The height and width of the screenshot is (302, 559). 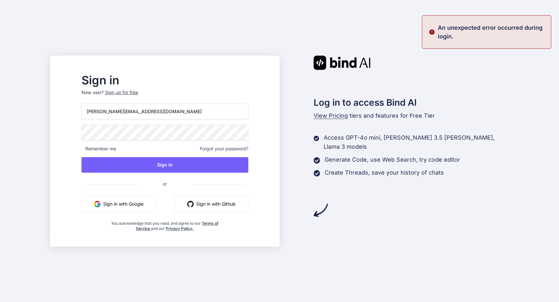 I want to click on div: You acknowledge that you read, and agree to our and our, so click(x=165, y=224).